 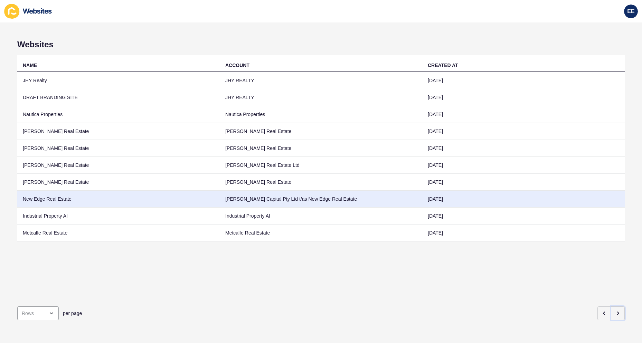 What do you see at coordinates (321, 45) in the screenshot?
I see `h1: Websites` at bounding box center [321, 45].